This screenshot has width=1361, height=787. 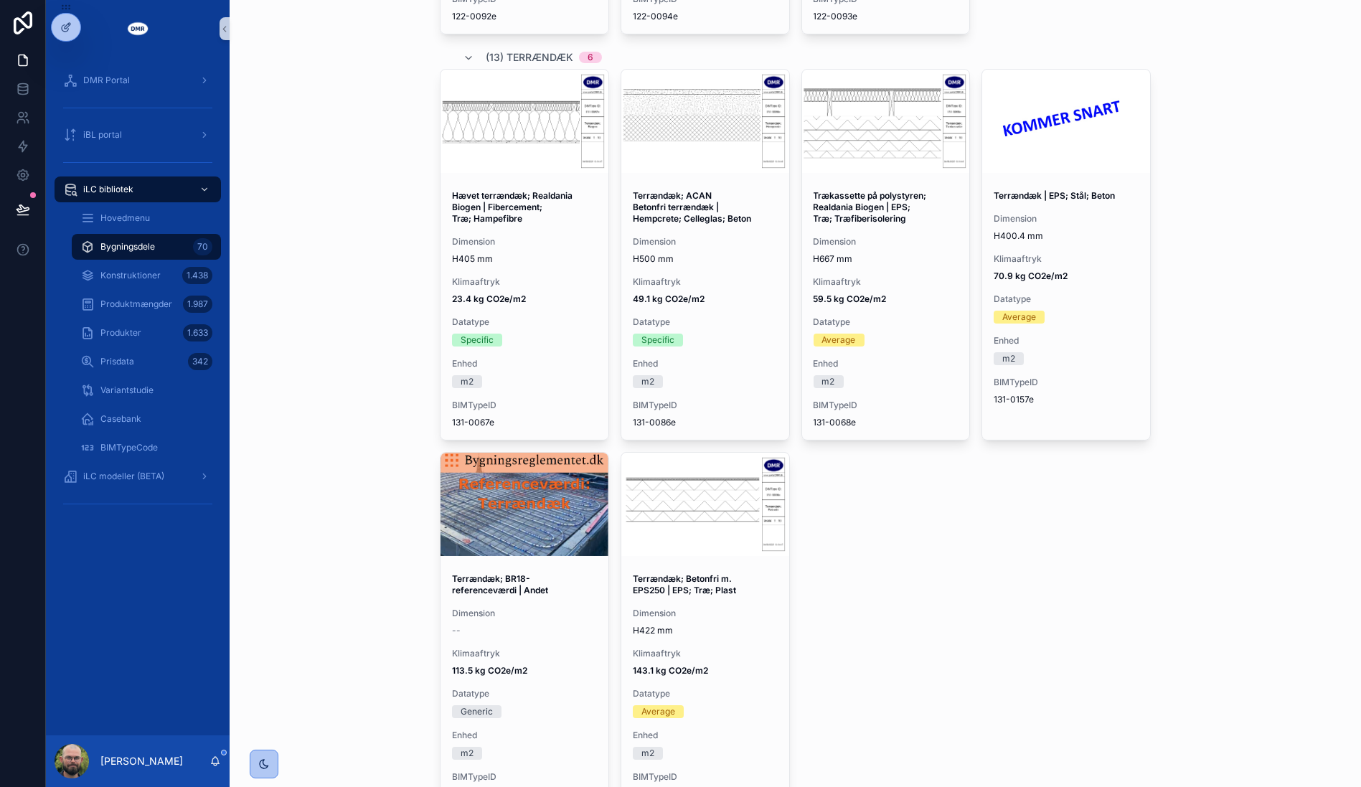 I want to click on span: iBL portal, so click(x=103, y=135).